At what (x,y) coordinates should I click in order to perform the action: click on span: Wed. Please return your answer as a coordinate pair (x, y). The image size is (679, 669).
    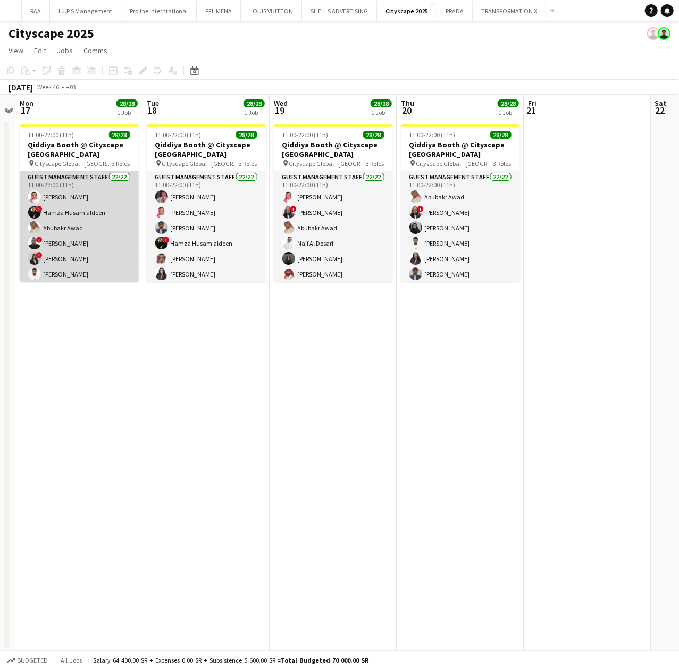
    Looking at the image, I should click on (281, 103).